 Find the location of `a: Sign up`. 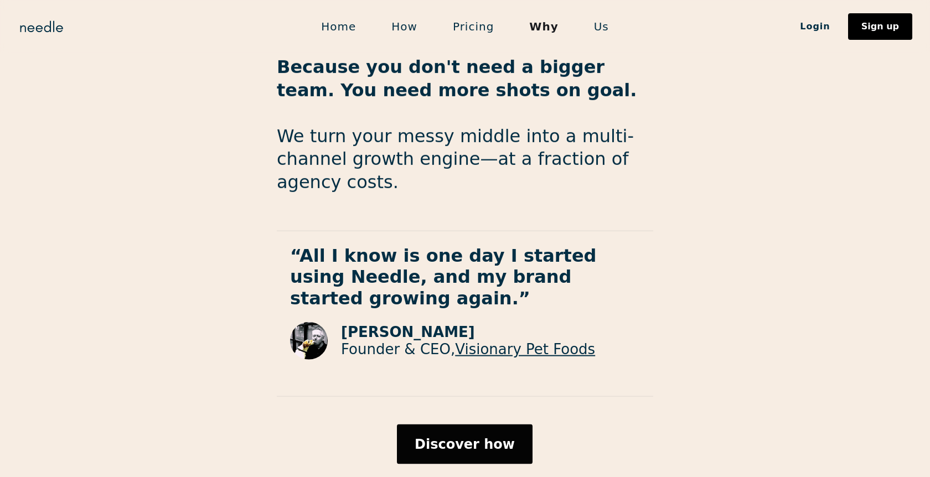

a: Sign up is located at coordinates (881, 27).